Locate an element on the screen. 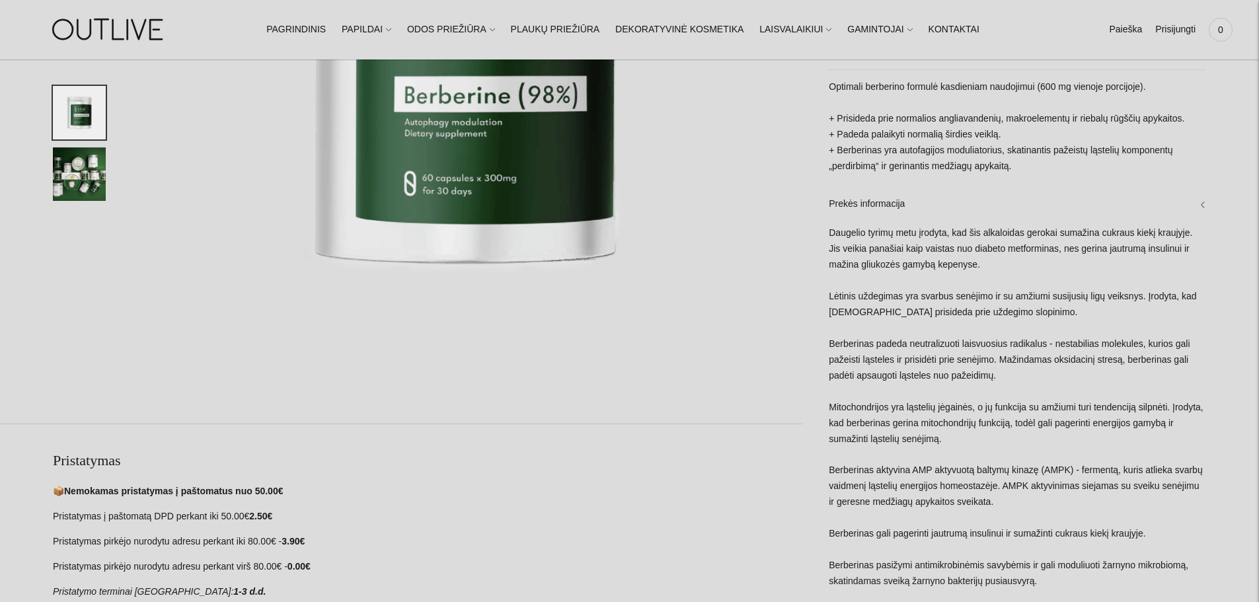 The height and width of the screenshot is (602, 1259). a: DEKORATYVINĖ KOSMETIKA is located at coordinates (679, 30).